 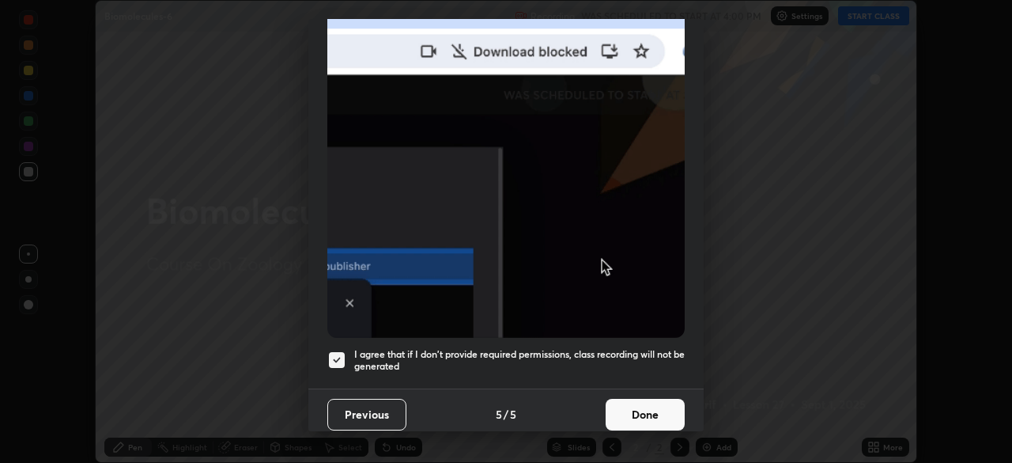 I want to click on button: Done, so click(x=645, y=414).